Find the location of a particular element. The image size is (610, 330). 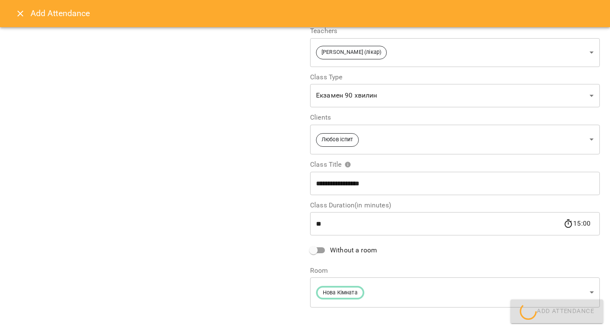

span: Class Title is located at coordinates (330, 164).